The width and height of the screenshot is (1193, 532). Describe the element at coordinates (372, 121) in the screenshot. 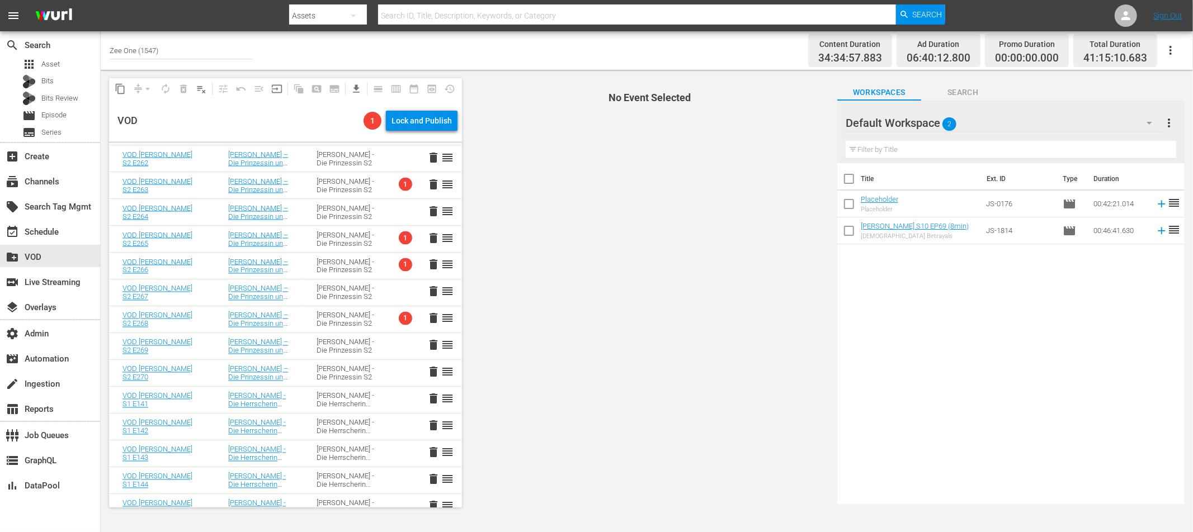

I see `span: 1` at that location.